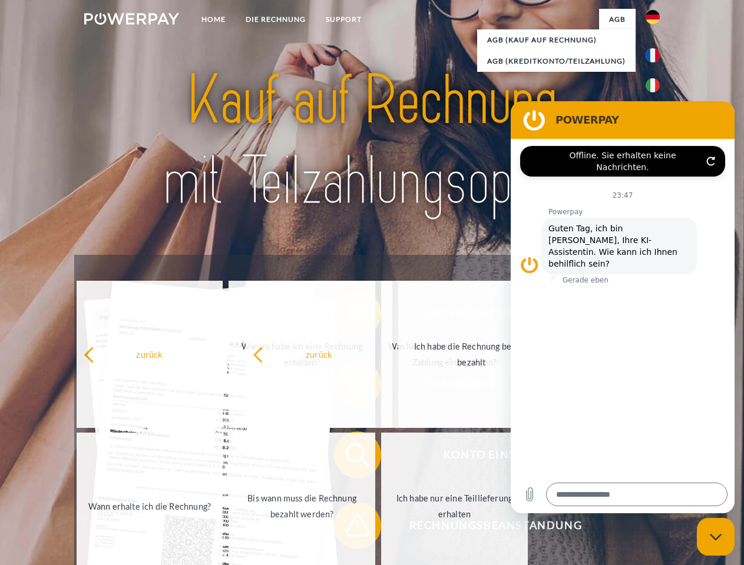  What do you see at coordinates (372, 141) in the screenshot?
I see `img: title-powerpay_de.svg` at bounding box center [372, 141].